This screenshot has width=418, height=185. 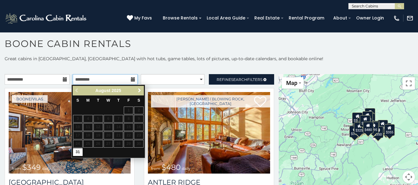 What do you see at coordinates (239, 79) in the screenshot?
I see `span: Search` at bounding box center [239, 79].